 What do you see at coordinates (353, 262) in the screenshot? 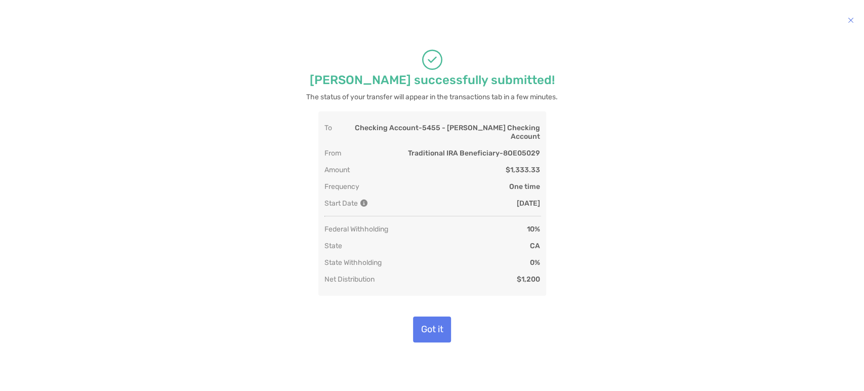
I see `p: State Withholding` at bounding box center [353, 262].